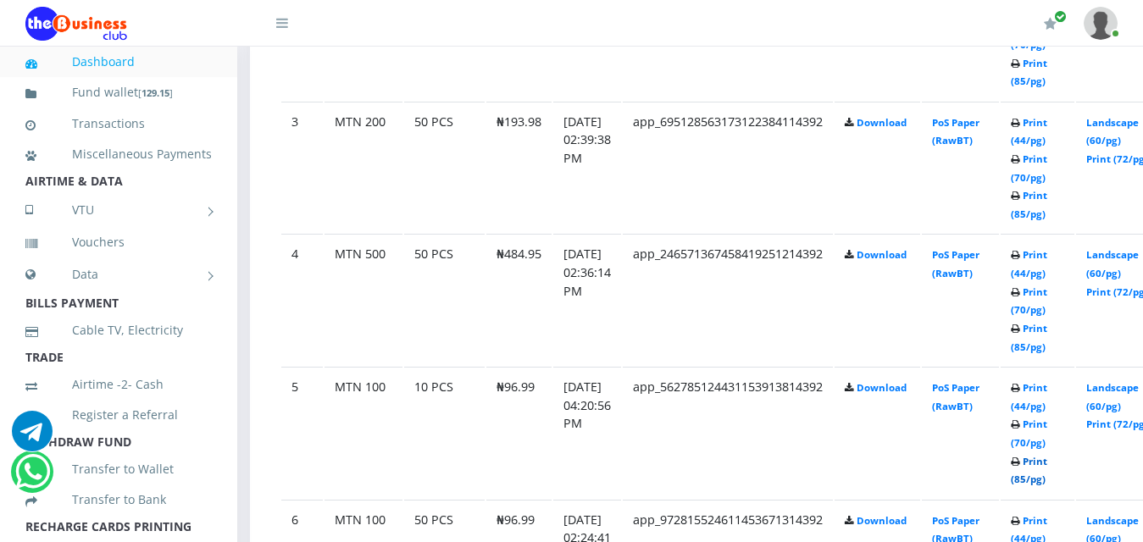 Image resolution: width=1143 pixels, height=542 pixels. What do you see at coordinates (519, 299) in the screenshot?
I see `td: ₦484.95` at bounding box center [519, 299].